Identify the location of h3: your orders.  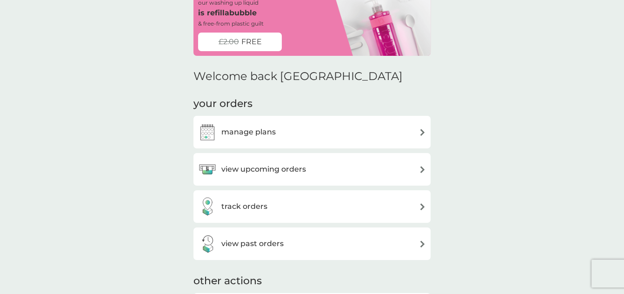
(223, 104).